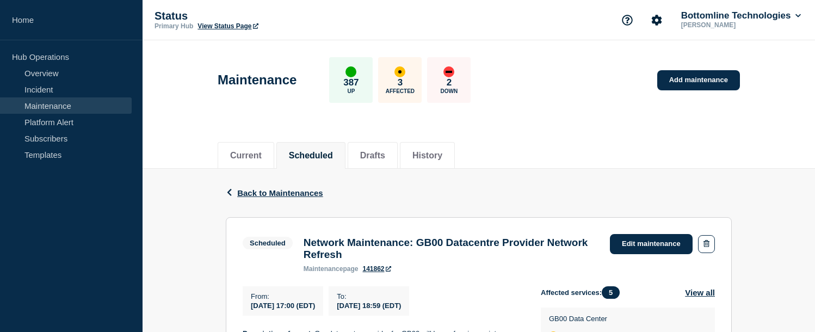 This screenshot has height=332, width=815. What do you see at coordinates (373, 156) in the screenshot?
I see `button: Drafts` at bounding box center [373, 156].